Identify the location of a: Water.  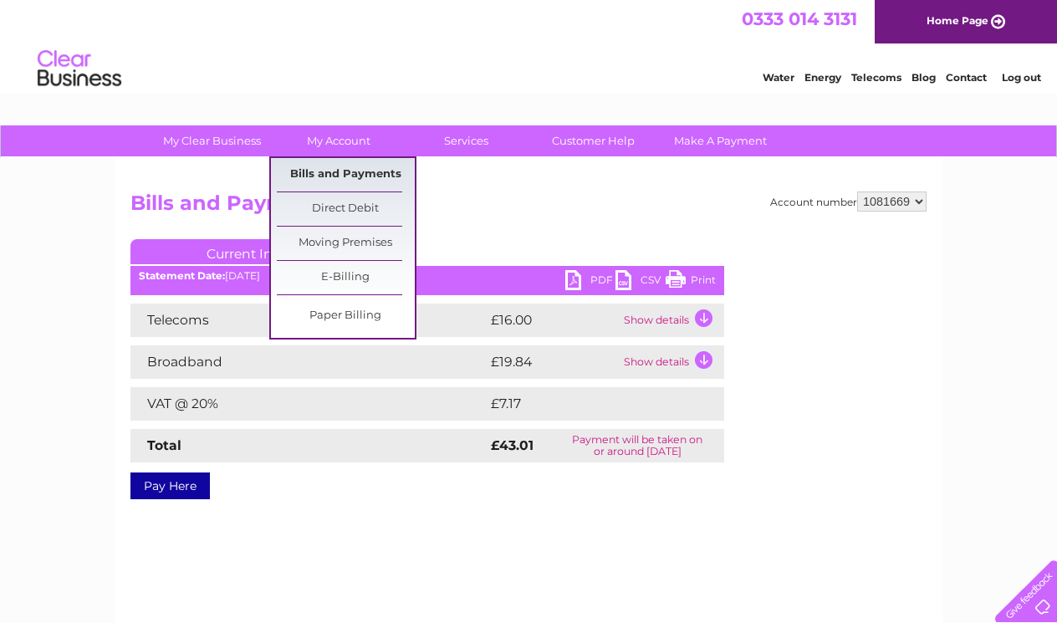
(778, 77).